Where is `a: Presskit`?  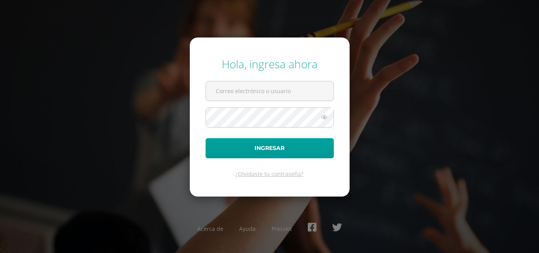
a: Presskit is located at coordinates (282, 228).